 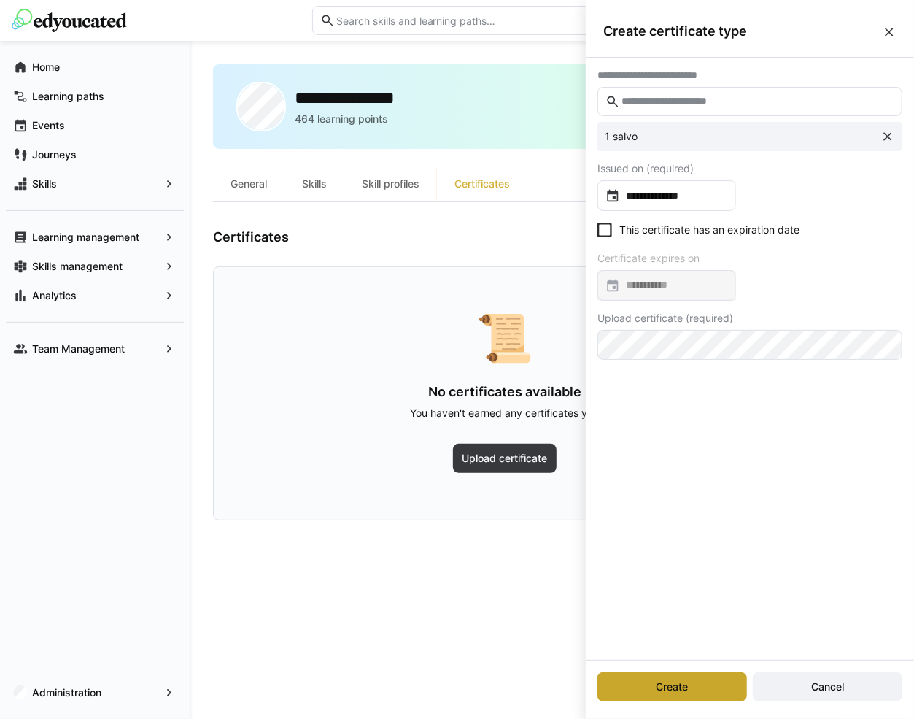 I want to click on p: You haven't earned any certificates yet', so click(x=505, y=413).